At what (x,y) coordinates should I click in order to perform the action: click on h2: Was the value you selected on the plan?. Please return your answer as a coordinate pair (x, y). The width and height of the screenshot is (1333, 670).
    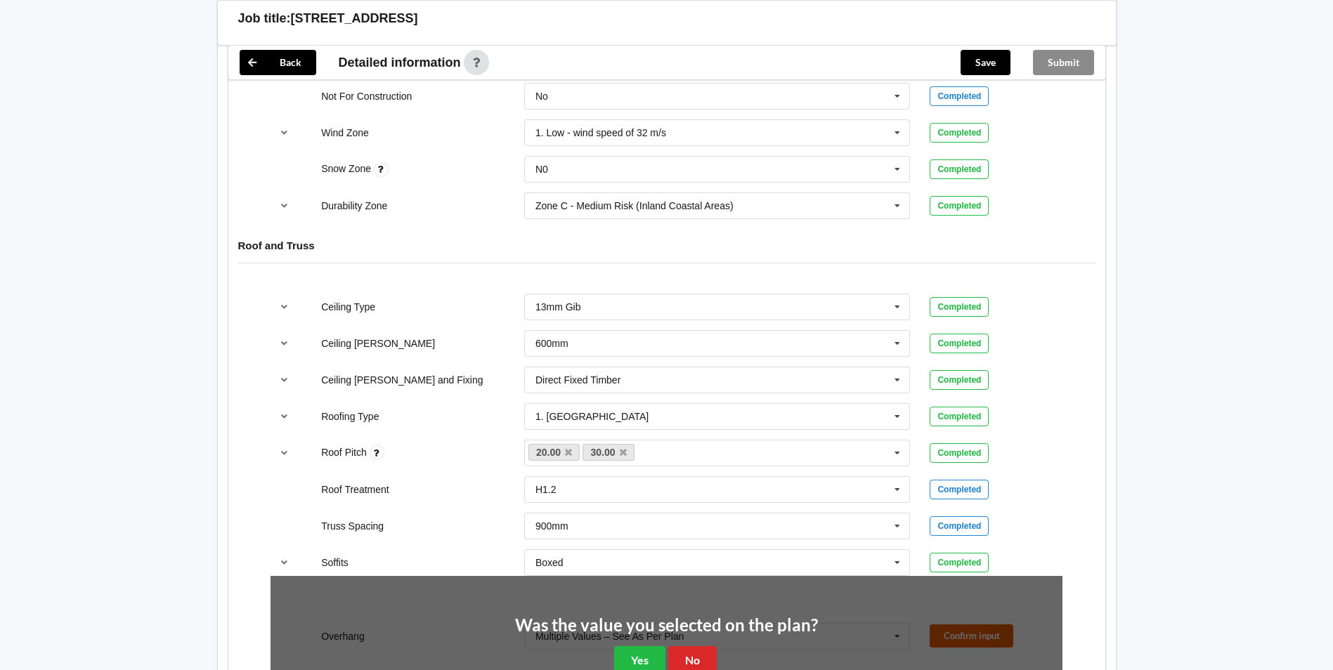
    Looking at the image, I should click on (666, 625).